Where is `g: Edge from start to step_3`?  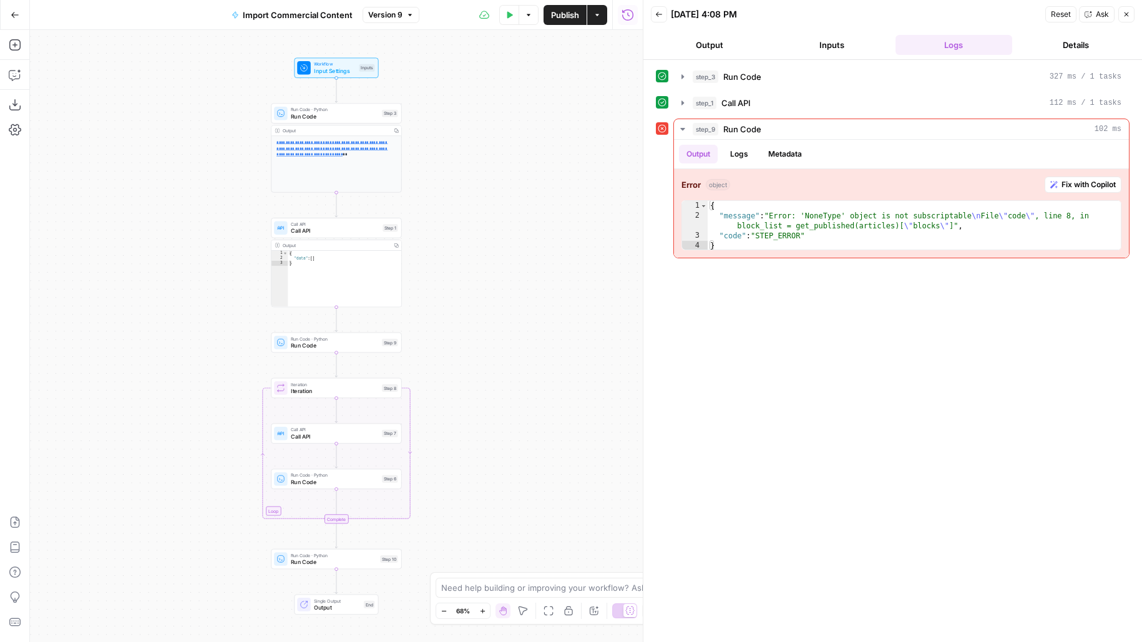 g: Edge from start to step_3 is located at coordinates (336, 90).